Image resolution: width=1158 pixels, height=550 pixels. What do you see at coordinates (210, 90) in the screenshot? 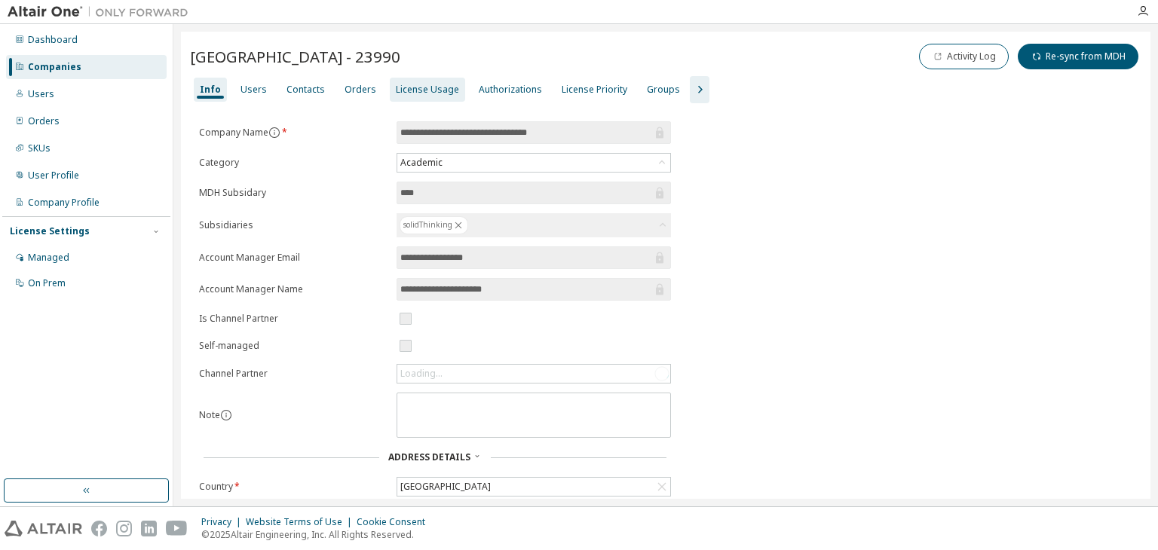
I see `div: Info` at bounding box center [210, 90].